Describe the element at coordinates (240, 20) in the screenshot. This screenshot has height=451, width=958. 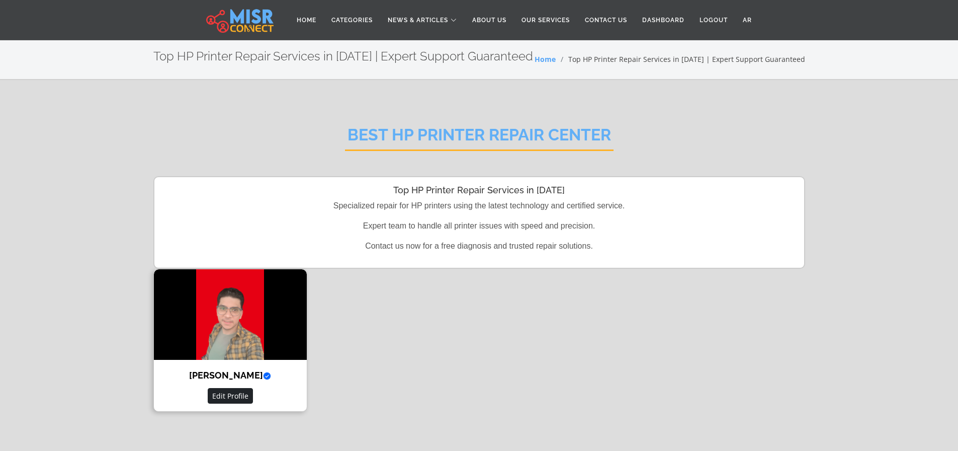
I see `img: main.misr_connect` at that location.